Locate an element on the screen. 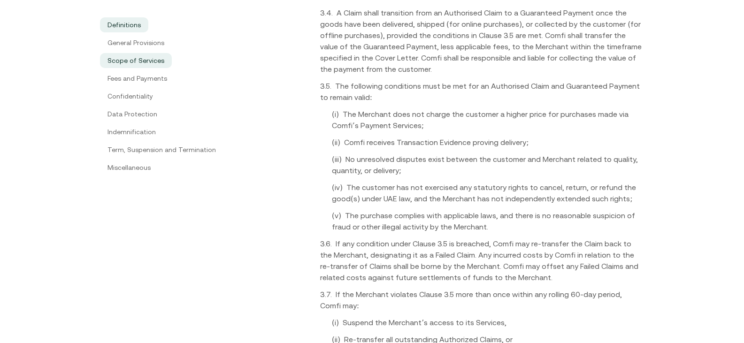 Image resolution: width=744 pixels, height=343 pixels. p: (i) Suspend the Merchantʼs access to its Services, is located at coordinates (482, 323).